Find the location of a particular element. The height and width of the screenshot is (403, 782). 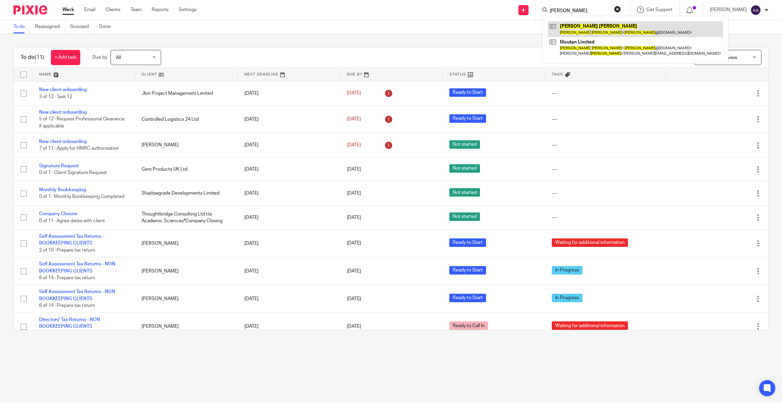

span: 2 of 10 · Prepare tax return is located at coordinates (67, 250).